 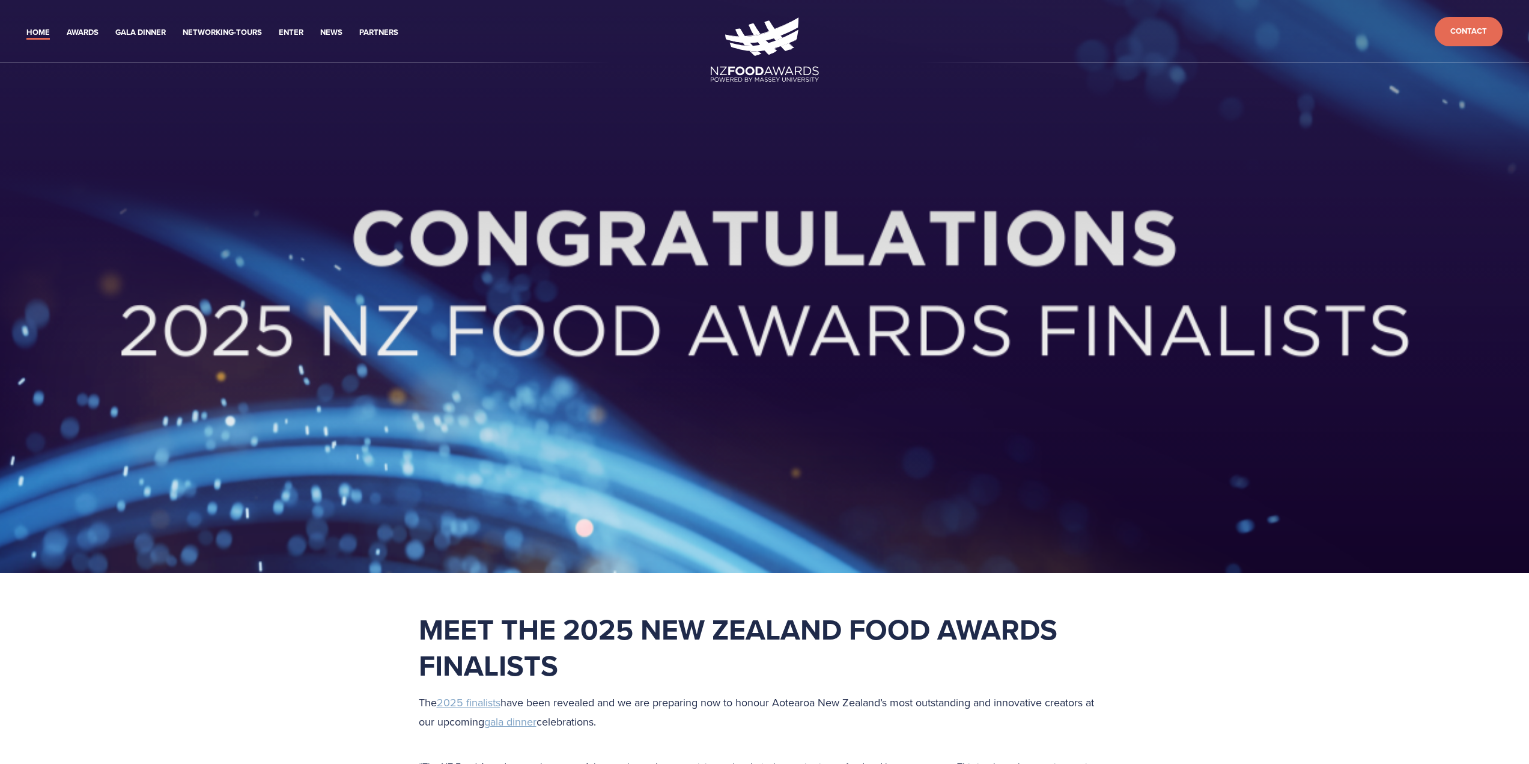 I want to click on a: Gala Dinner, so click(x=141, y=32).